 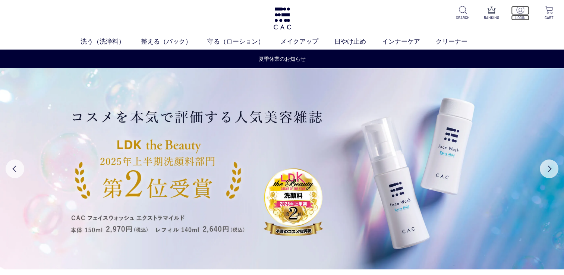 I want to click on a: メイクアップ, so click(x=307, y=42).